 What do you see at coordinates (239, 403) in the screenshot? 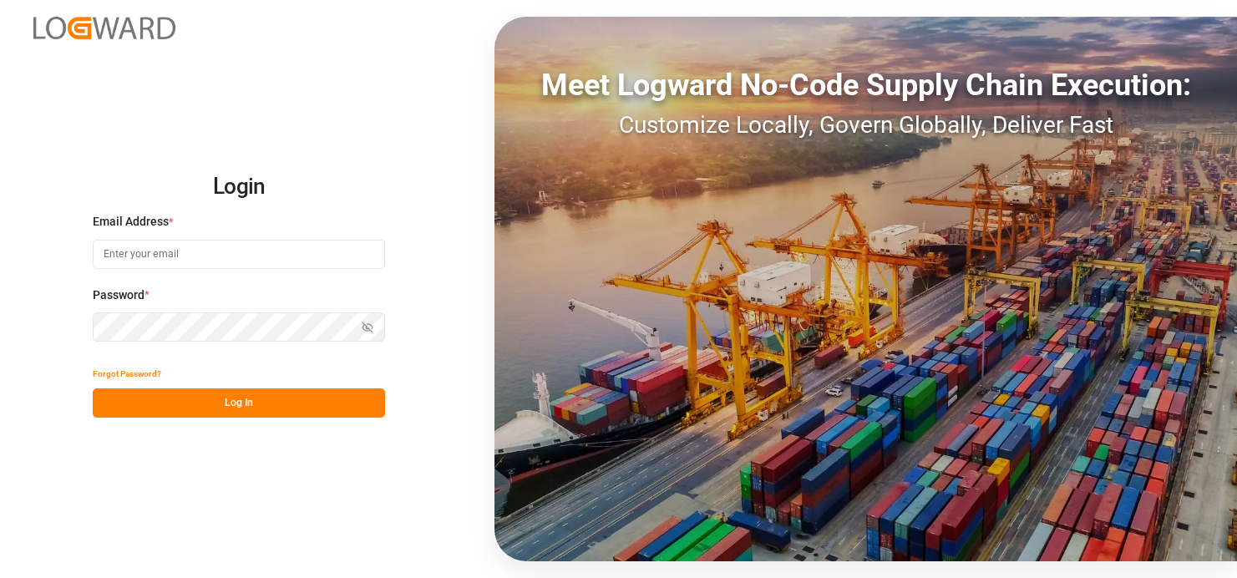
I see `button: Log In` at bounding box center [239, 403].